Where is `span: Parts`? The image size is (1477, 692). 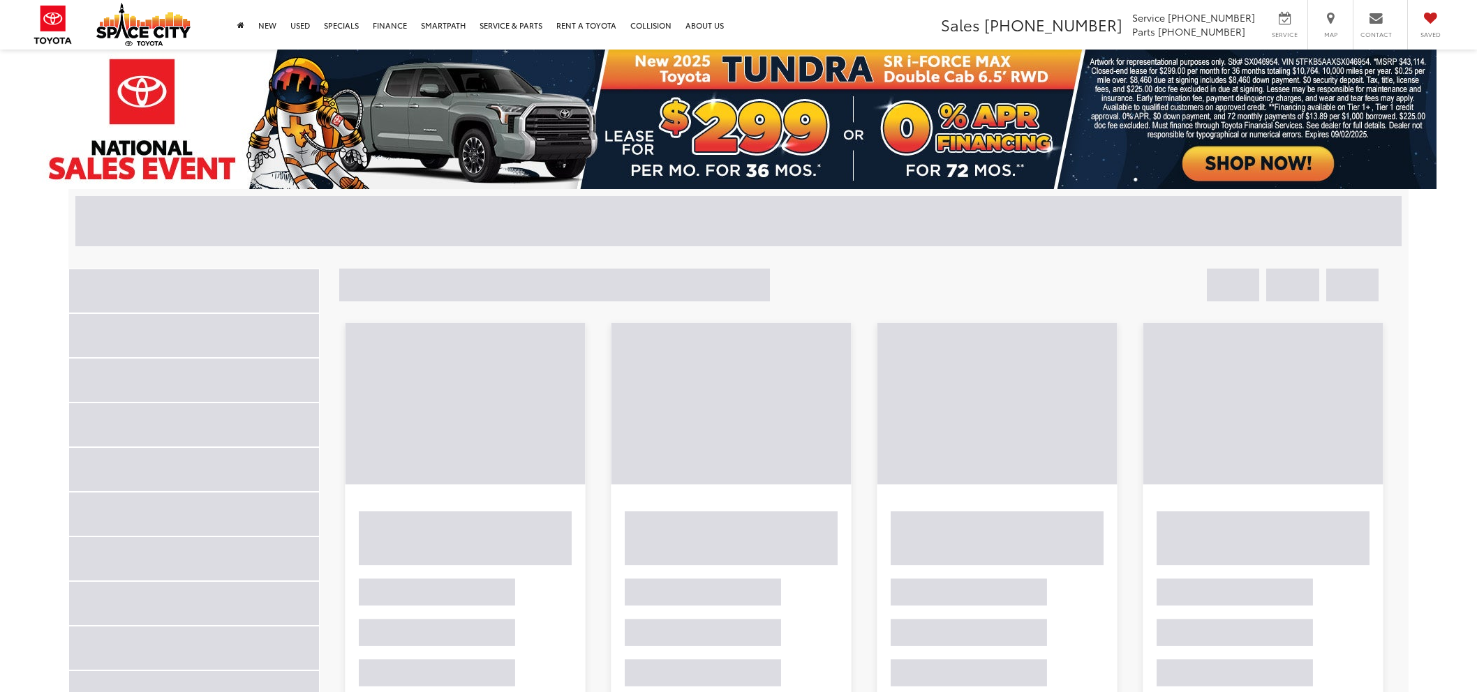 span: Parts is located at coordinates (1143, 31).